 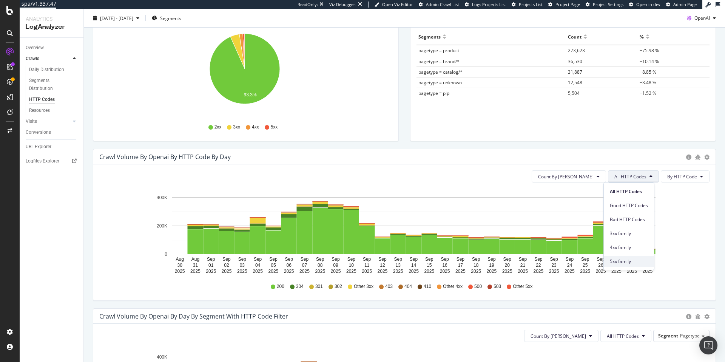 What do you see at coordinates (554, 265) in the screenshot?
I see `text: 23` at bounding box center [554, 265].